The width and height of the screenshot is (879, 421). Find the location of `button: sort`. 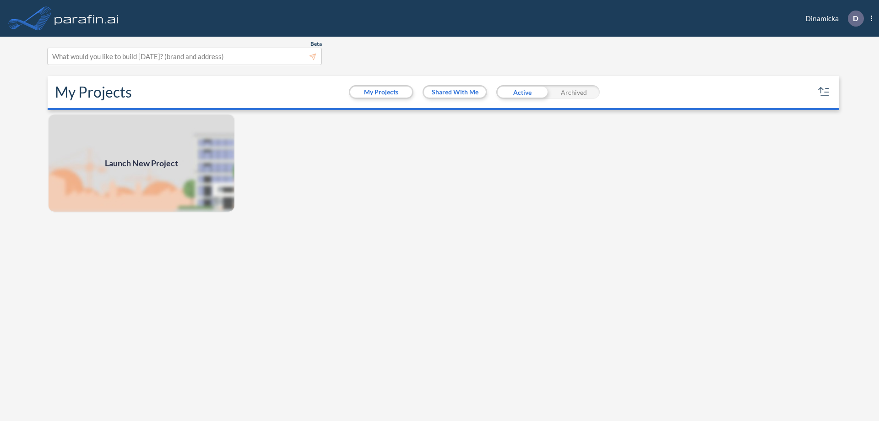

button: sort is located at coordinates (824, 92).